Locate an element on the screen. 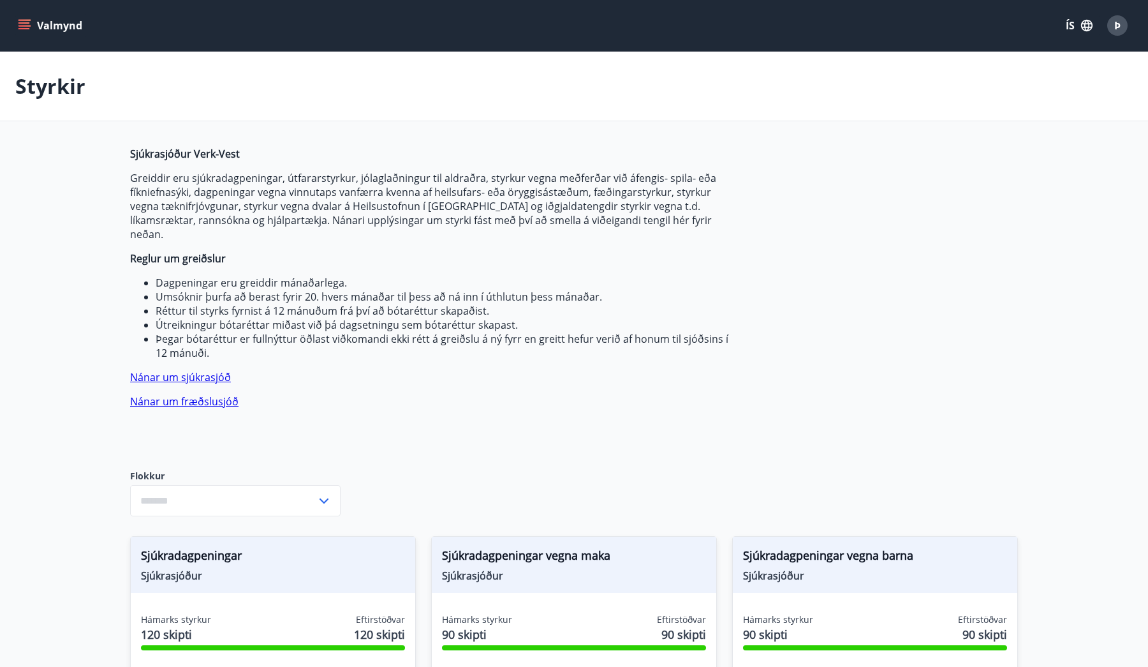 The width and height of the screenshot is (1148, 667). span: Sjúkradagpeningar vegna maka is located at coordinates (574, 558).